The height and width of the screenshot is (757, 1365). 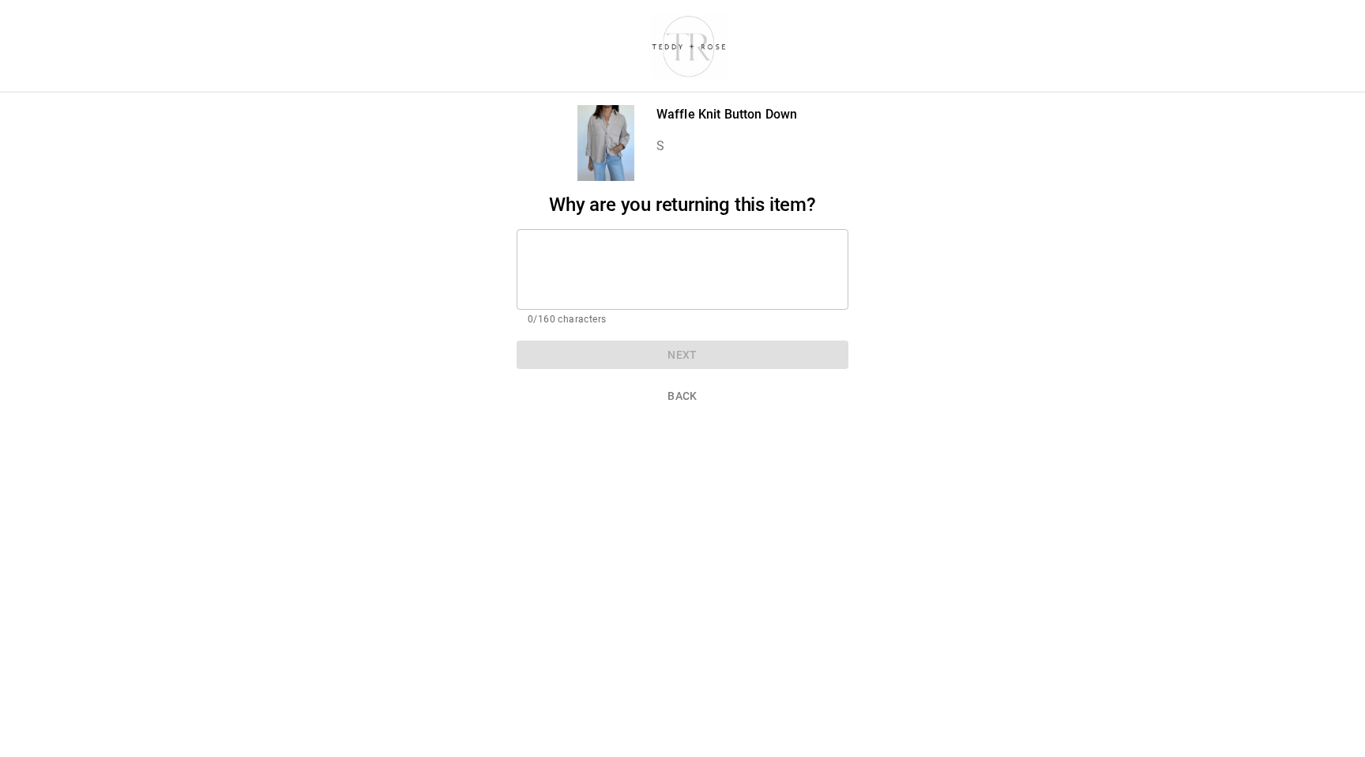 I want to click on p: Waffle Knit Button Down, so click(x=727, y=115).